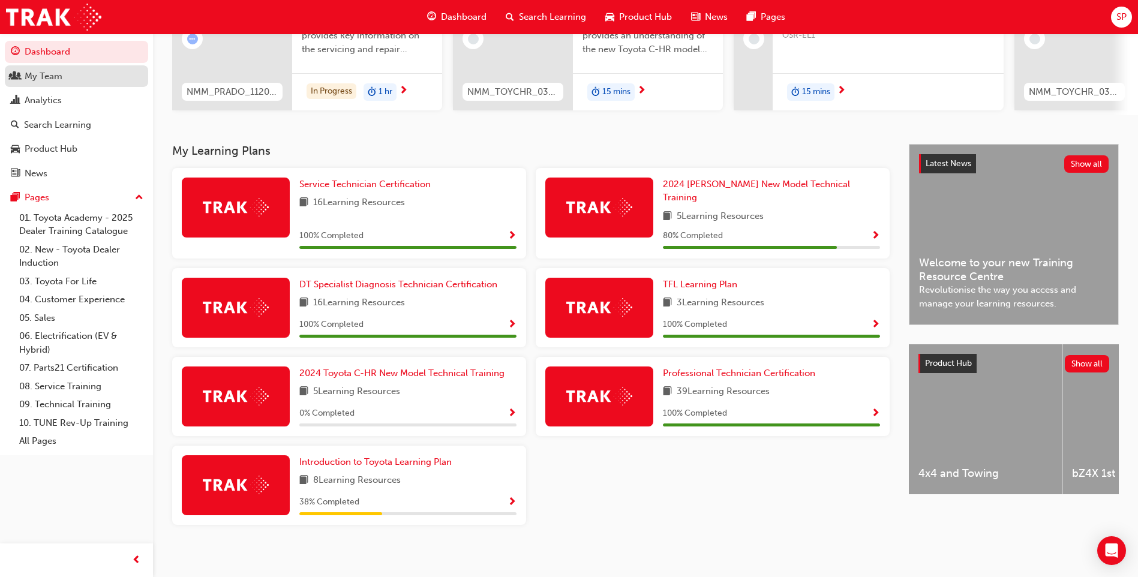  Describe the element at coordinates (76, 76) in the screenshot. I see `a: My Team` at that location.